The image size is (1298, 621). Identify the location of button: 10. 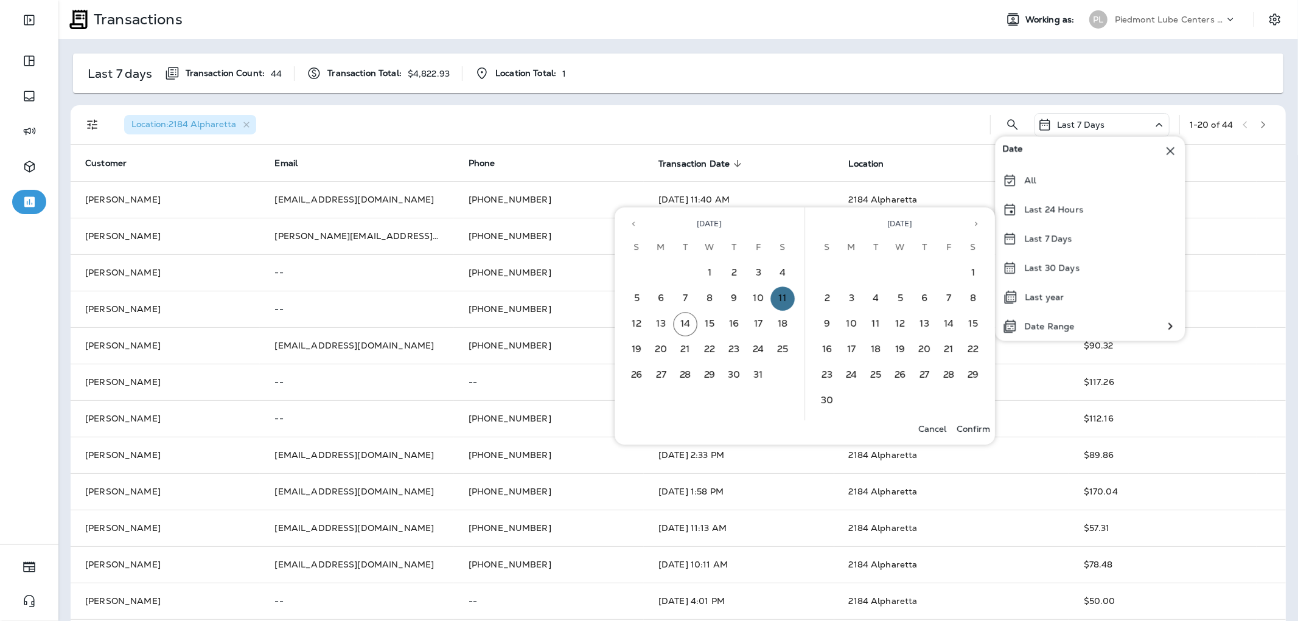
(758, 299).